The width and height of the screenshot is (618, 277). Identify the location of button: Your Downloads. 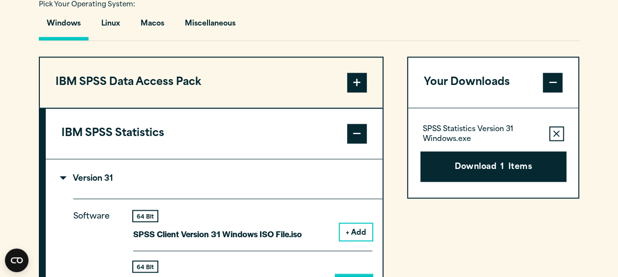
(493, 83).